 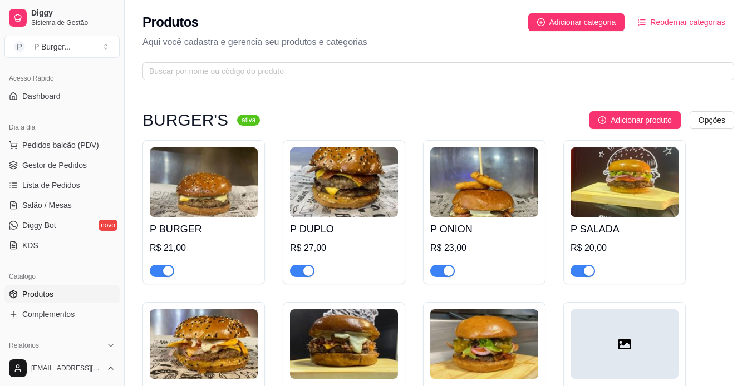 I want to click on span: Diggy, so click(x=73, y=13).